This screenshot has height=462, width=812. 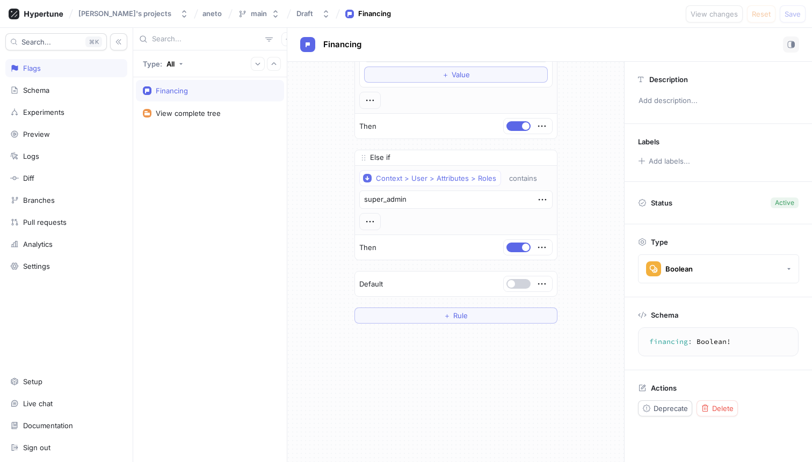 What do you see at coordinates (436, 178) in the screenshot?
I see `div: Context > User > Attributes > Roles` at bounding box center [436, 178].